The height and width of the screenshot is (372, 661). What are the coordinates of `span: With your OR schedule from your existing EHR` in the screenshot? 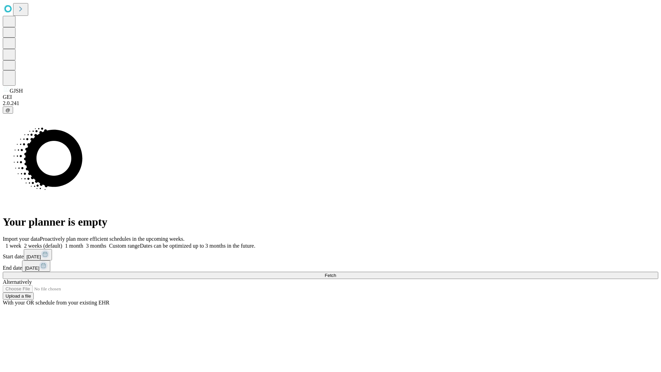 It's located at (56, 302).